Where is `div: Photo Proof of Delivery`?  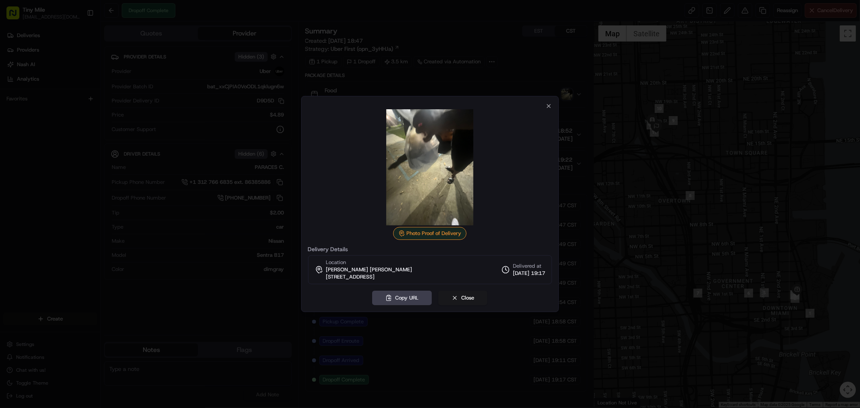
div: Photo Proof of Delivery is located at coordinates (430, 233).